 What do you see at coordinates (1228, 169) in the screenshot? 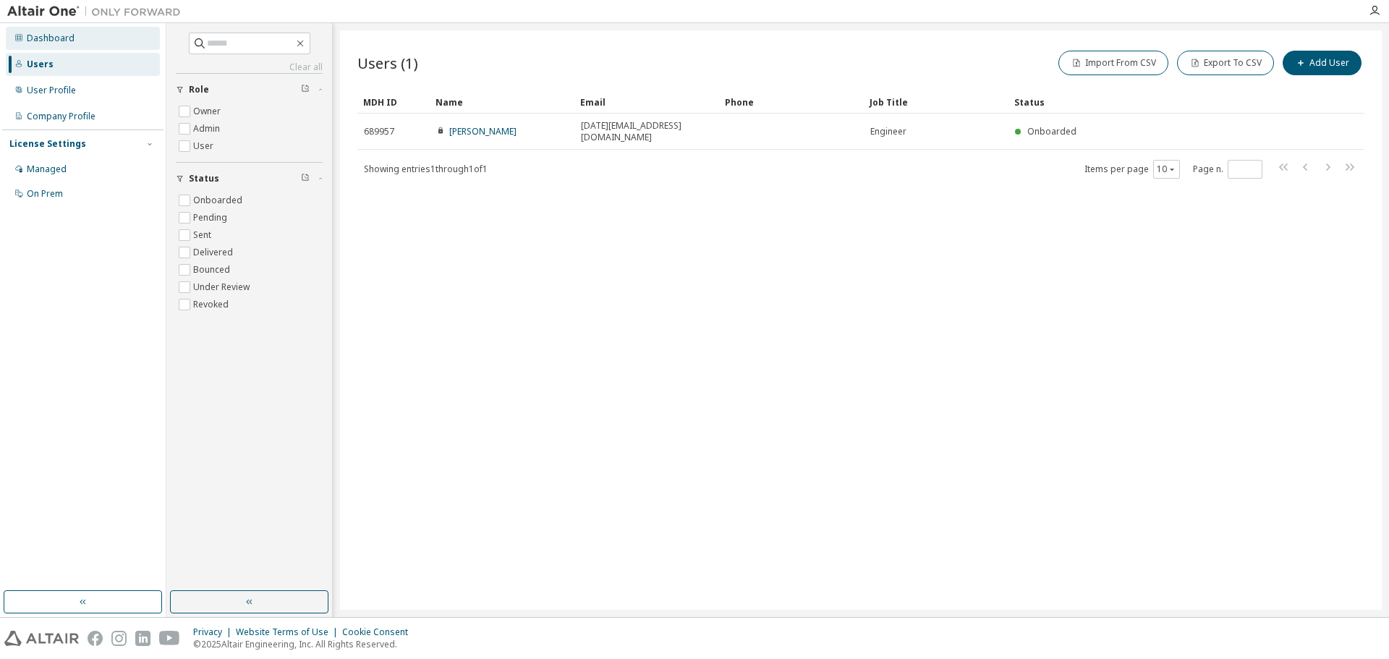
I see `span: Page n.` at bounding box center [1228, 169].